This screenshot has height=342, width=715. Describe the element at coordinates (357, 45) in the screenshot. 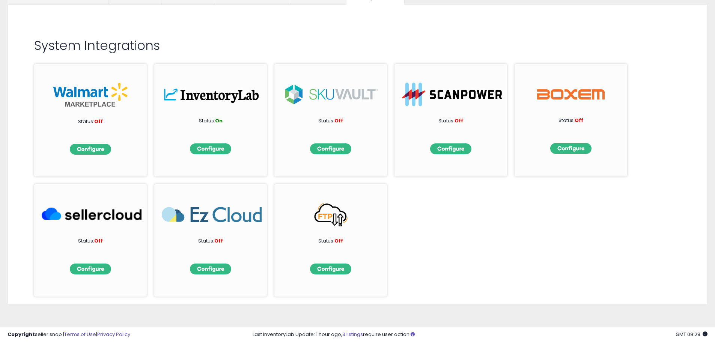

I see `h2: System Integrations` at that location.